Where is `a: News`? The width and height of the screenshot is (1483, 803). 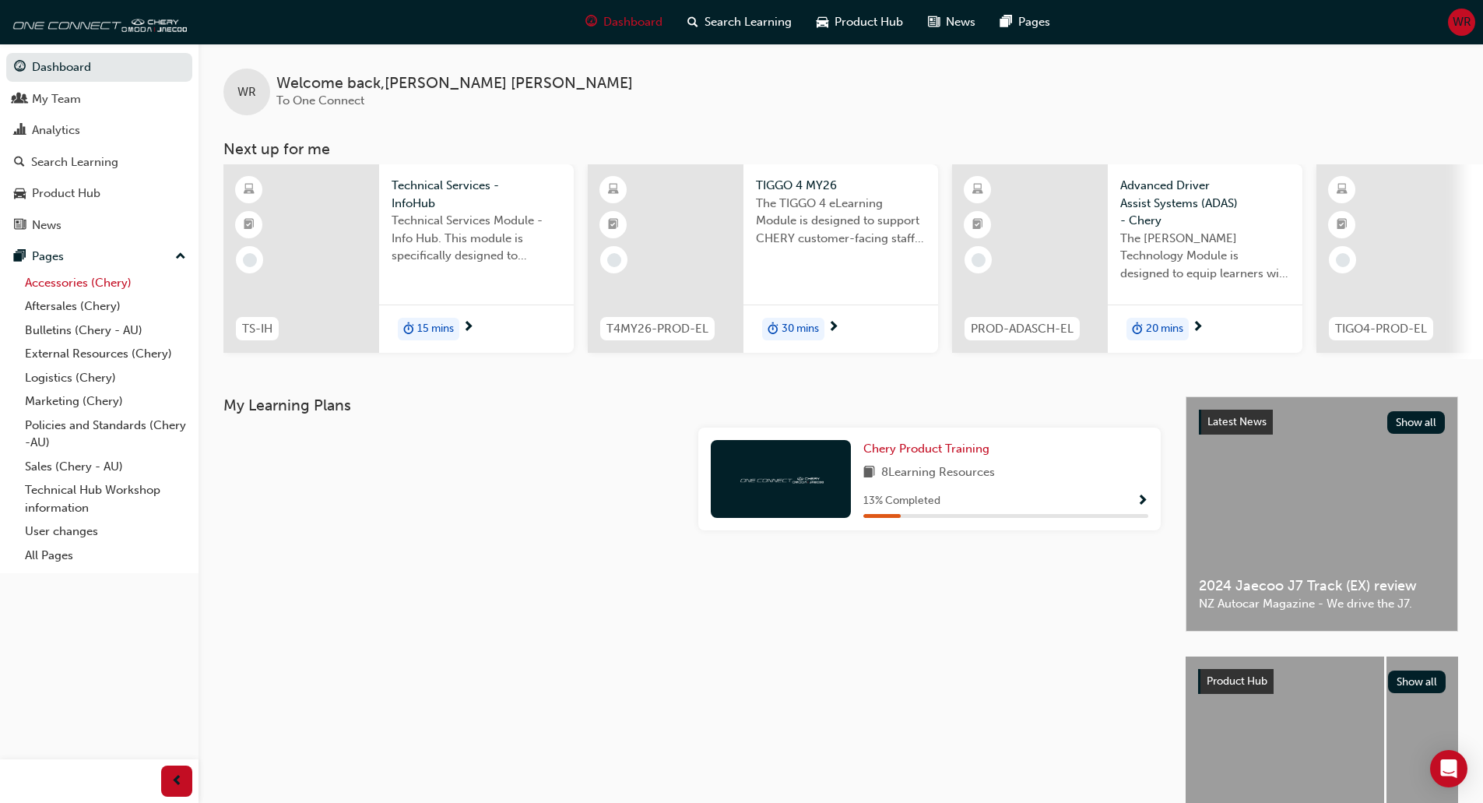
a: News is located at coordinates (99, 225).